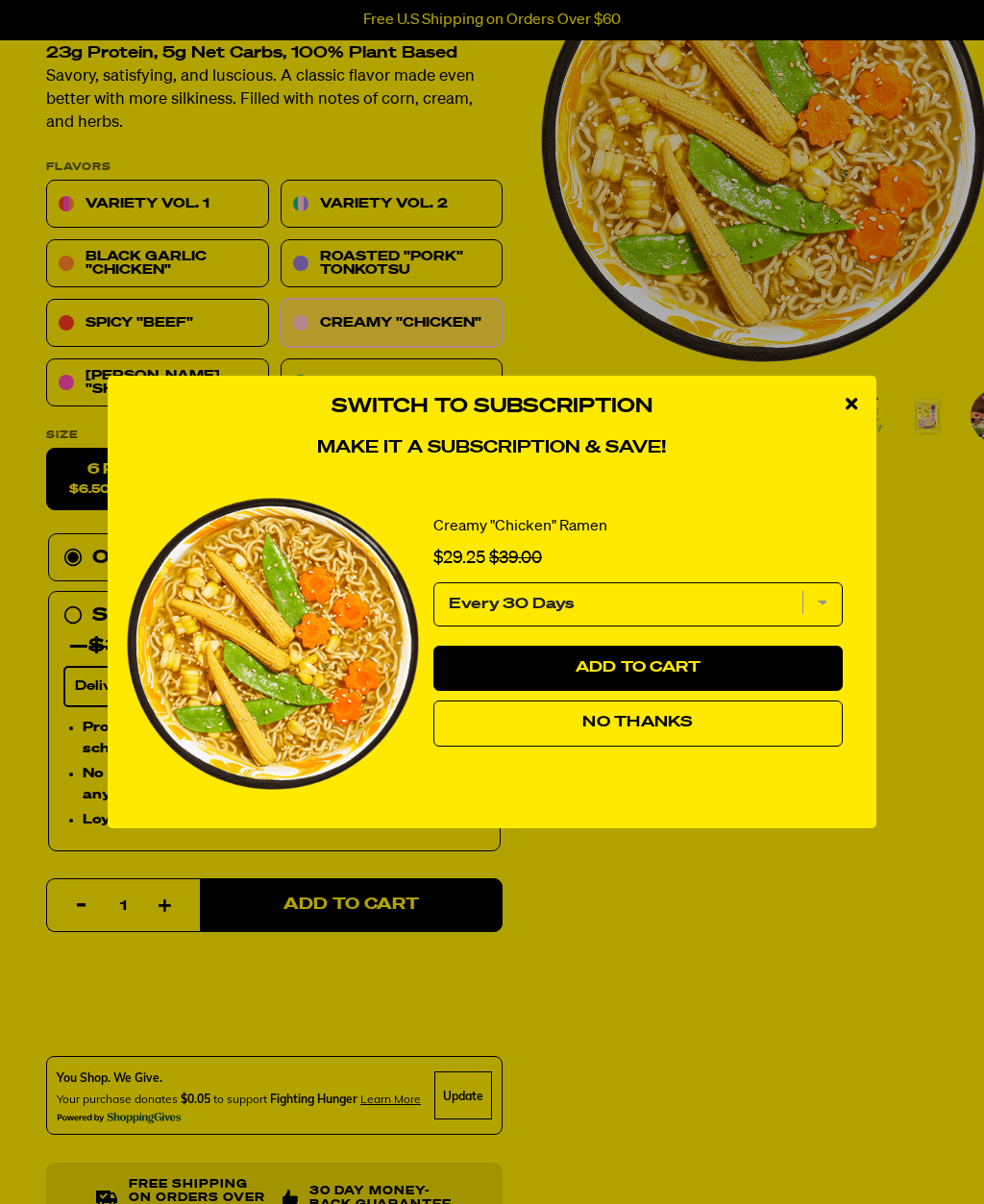  Describe the element at coordinates (492, 644) in the screenshot. I see `div: 1 of 1` at that location.